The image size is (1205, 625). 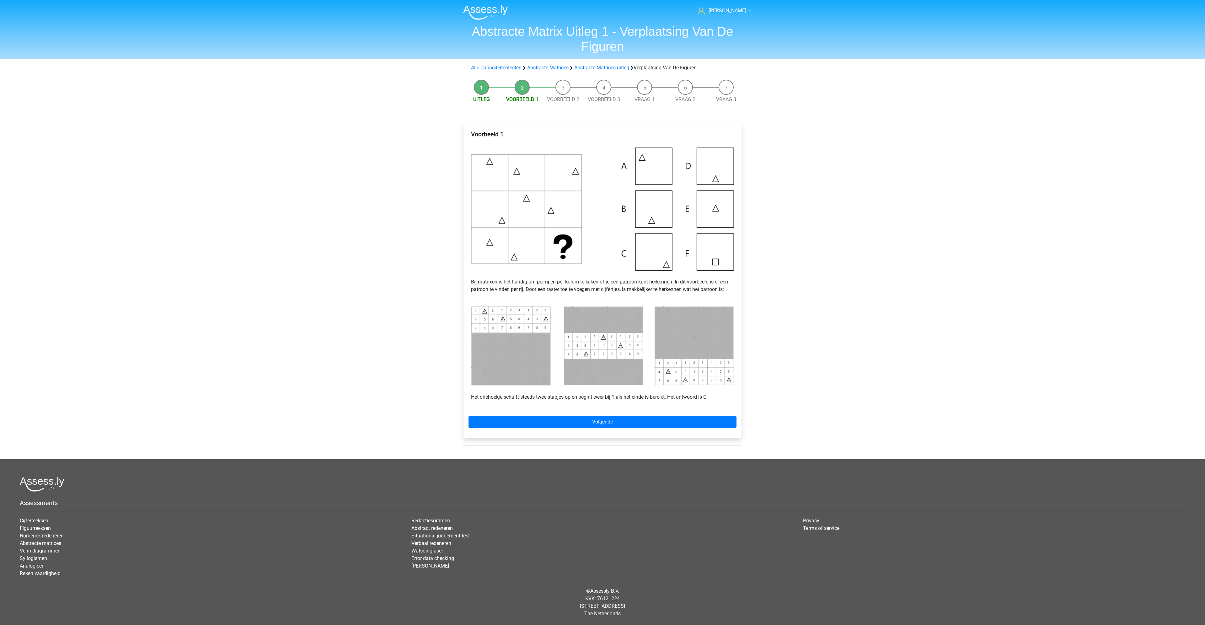 I want to click on a: Numeriek redeneren, so click(x=42, y=535).